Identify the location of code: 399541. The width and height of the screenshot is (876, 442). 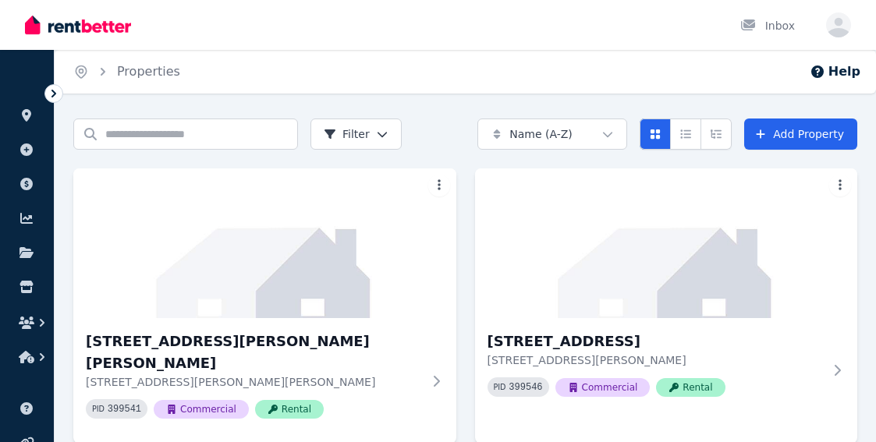
(124, 410).